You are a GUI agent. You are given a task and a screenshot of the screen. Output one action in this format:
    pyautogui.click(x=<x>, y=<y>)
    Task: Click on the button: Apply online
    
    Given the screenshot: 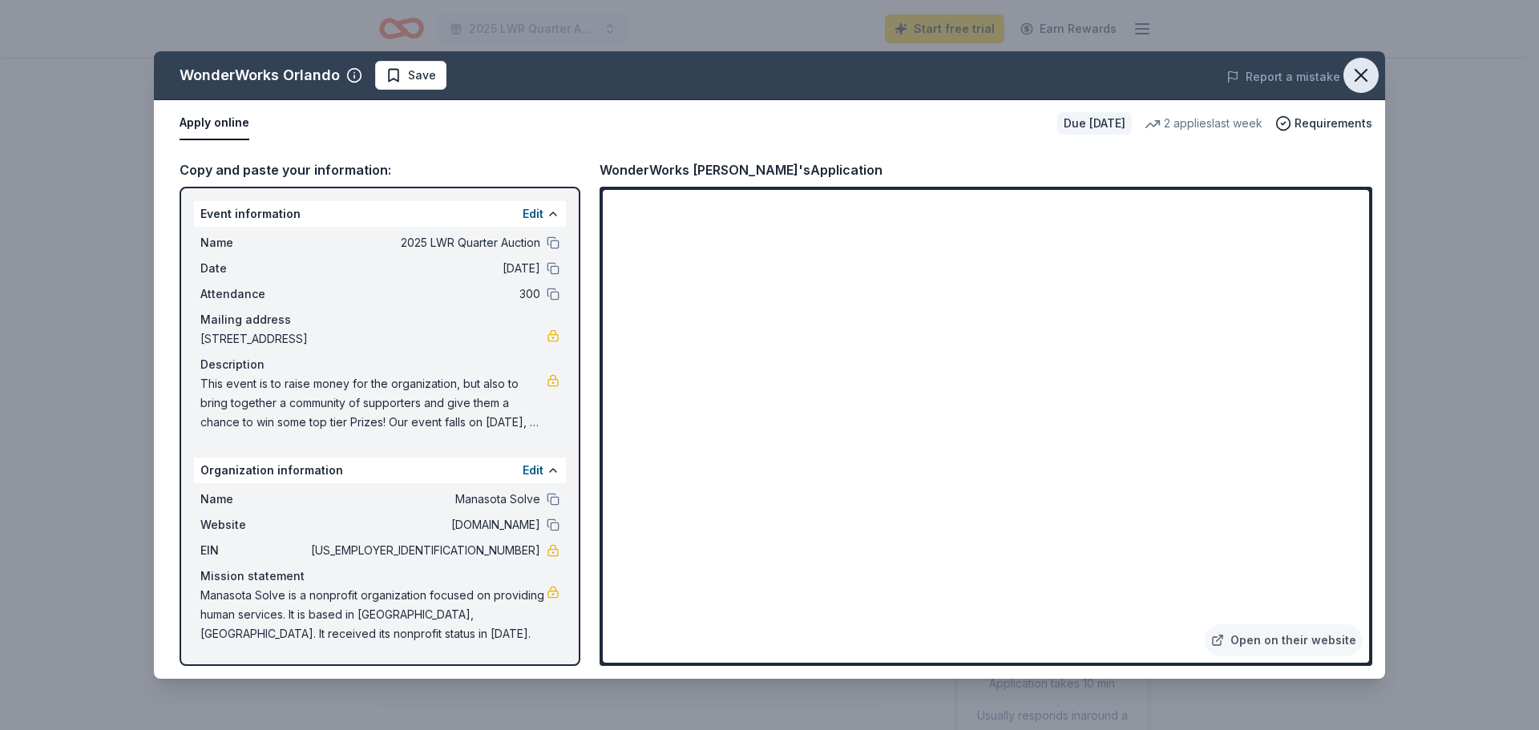 What is the action you would take?
    pyautogui.click(x=214, y=123)
    